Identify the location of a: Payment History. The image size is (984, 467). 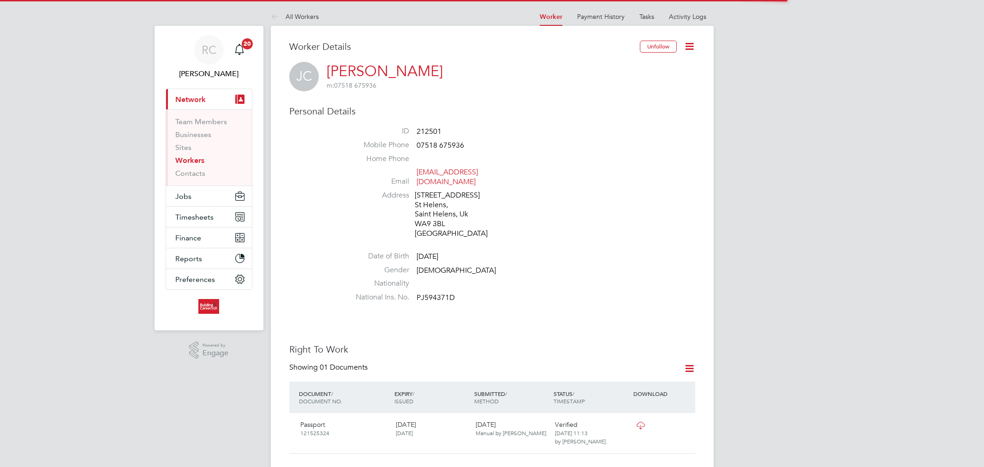
(600, 17).